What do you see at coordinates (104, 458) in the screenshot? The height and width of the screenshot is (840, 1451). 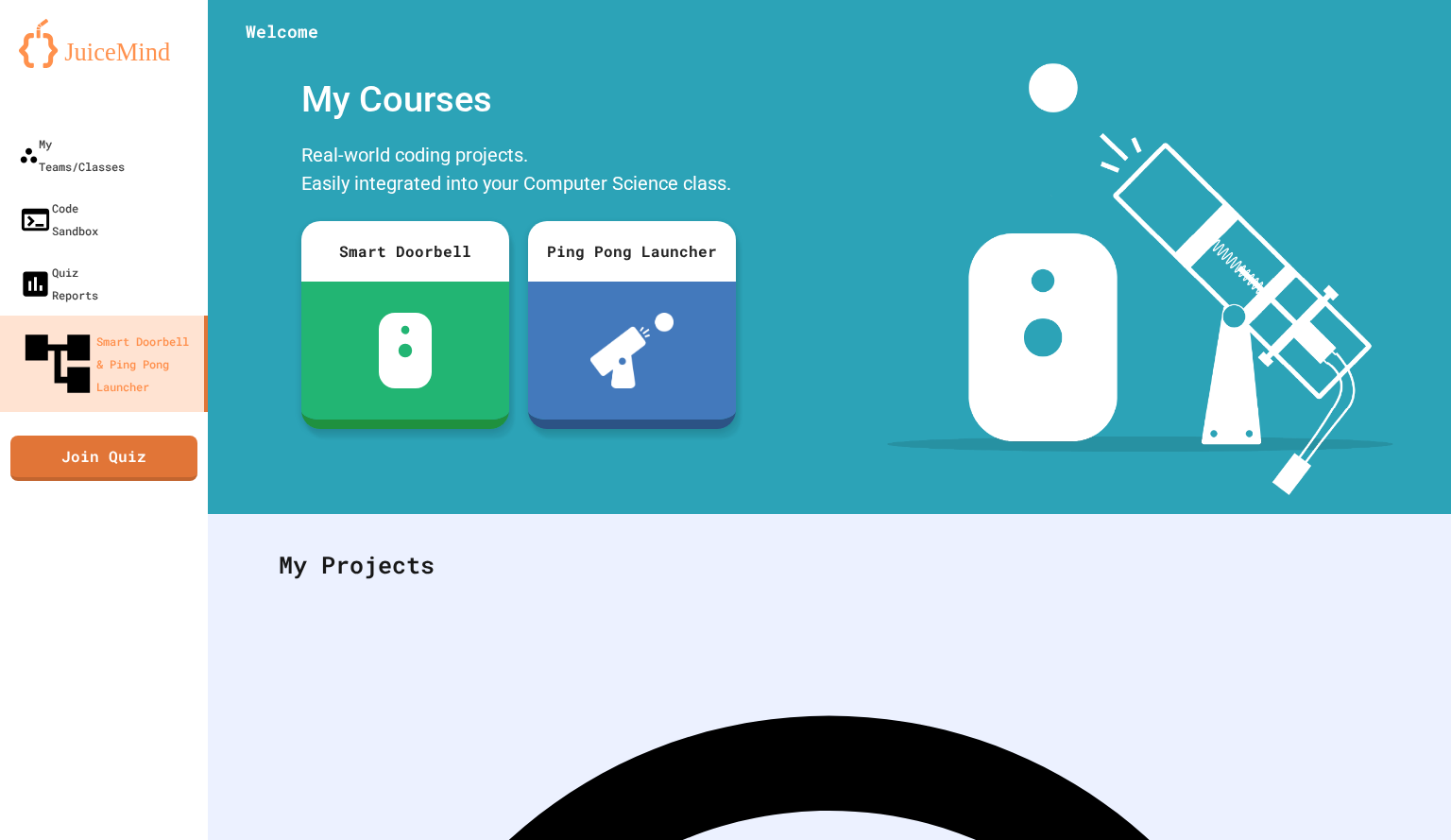 I see `a: Join Quiz` at bounding box center [104, 458].